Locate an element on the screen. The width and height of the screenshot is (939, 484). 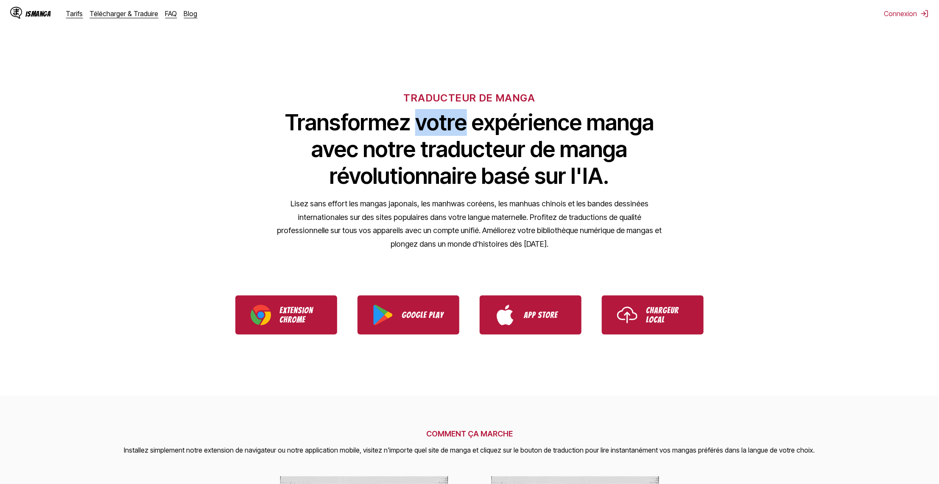
img: Google Play logo is located at coordinates (383, 315).